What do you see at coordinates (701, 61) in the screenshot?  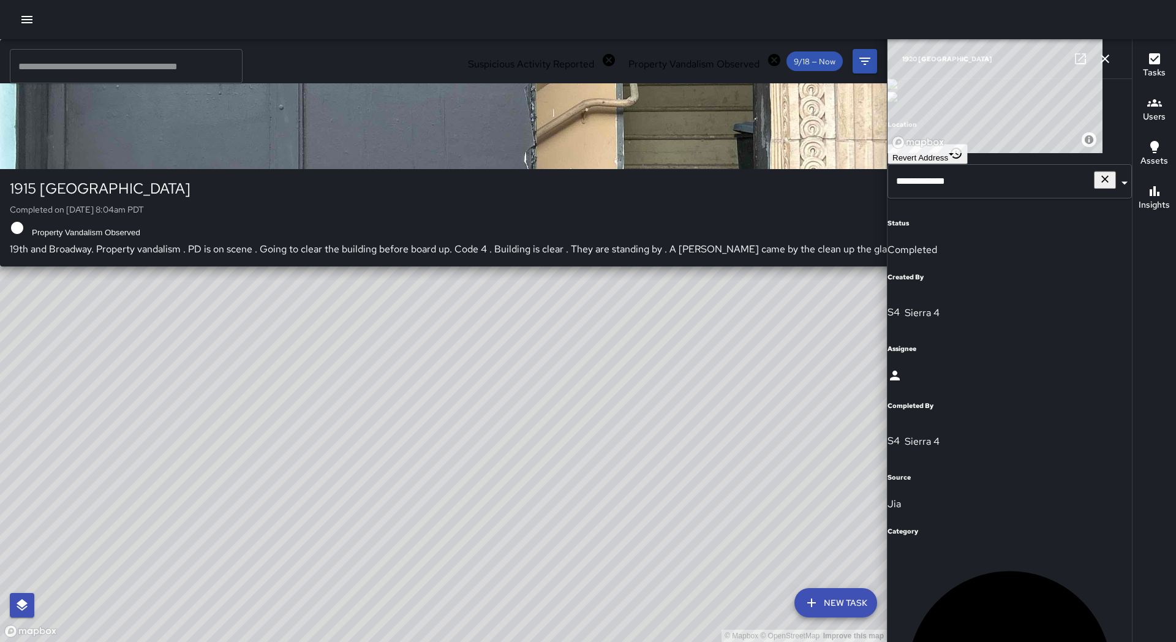 I see `div: Property Vandalism Observed` at bounding box center [701, 61].